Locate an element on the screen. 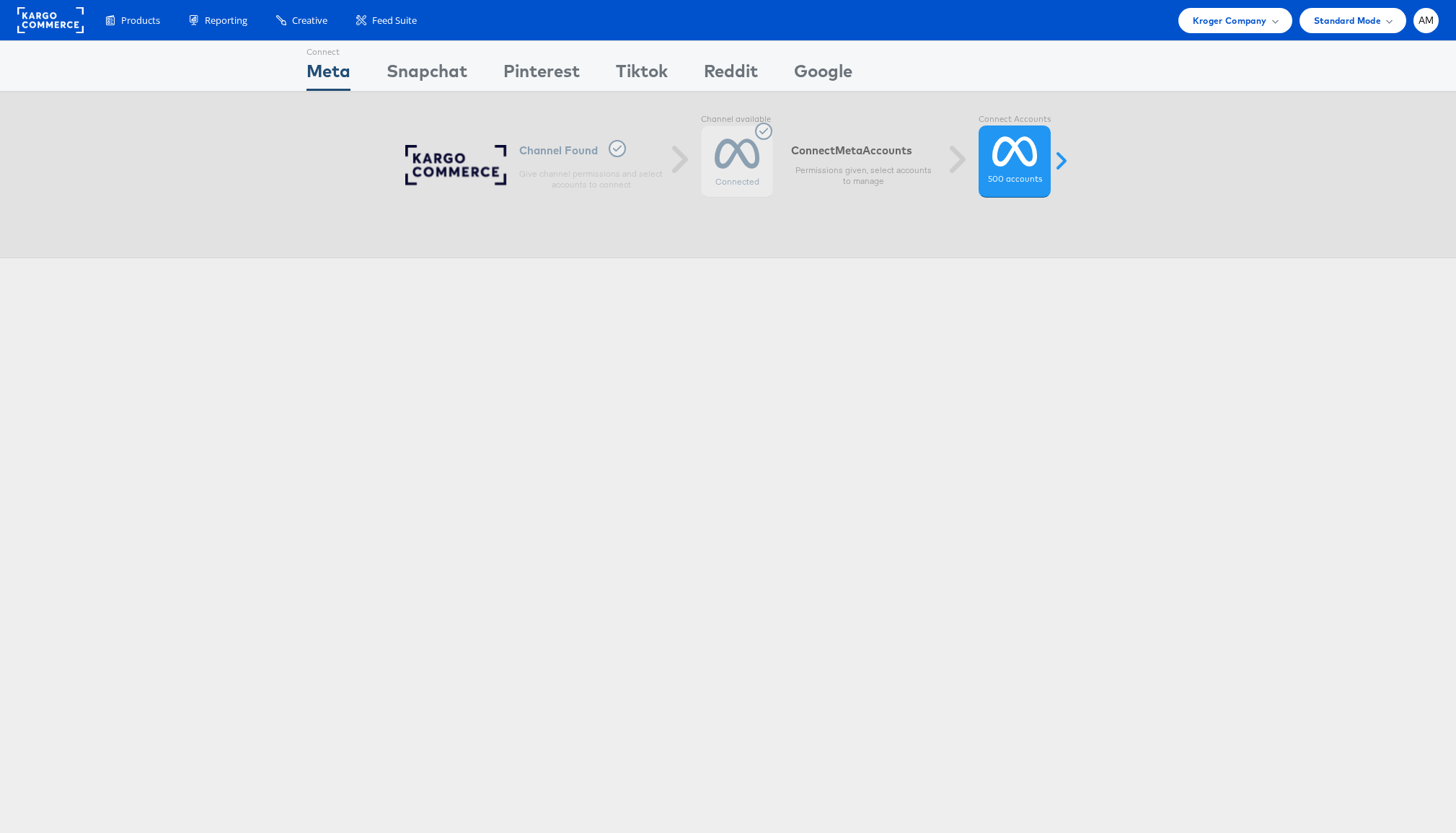  p: Permissions given, select accounts to manage is located at coordinates (864, 176).